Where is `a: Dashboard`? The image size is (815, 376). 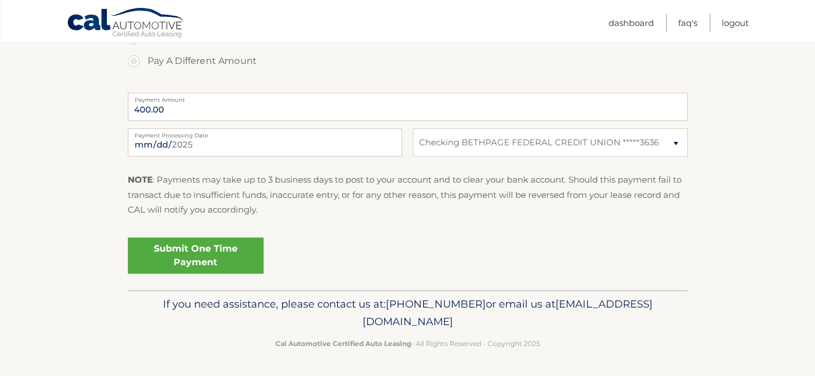
a: Dashboard is located at coordinates (631, 23).